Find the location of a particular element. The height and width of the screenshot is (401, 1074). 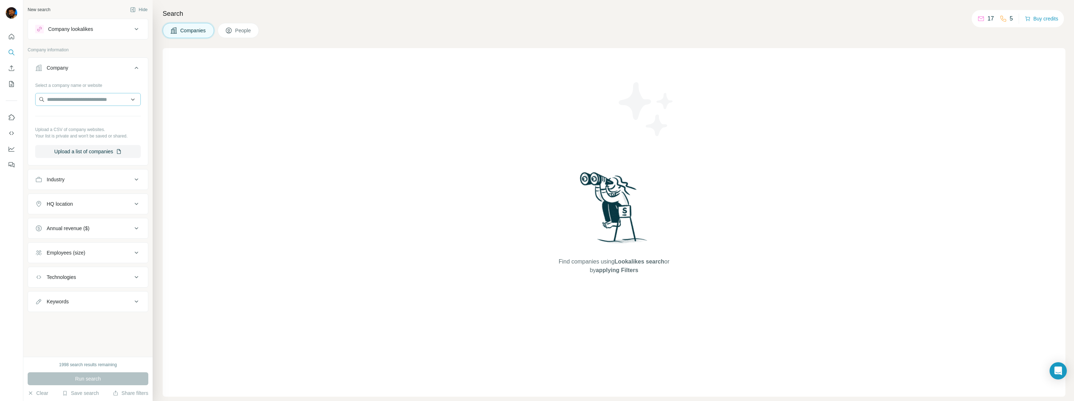

button: Dashboard is located at coordinates (11, 149).